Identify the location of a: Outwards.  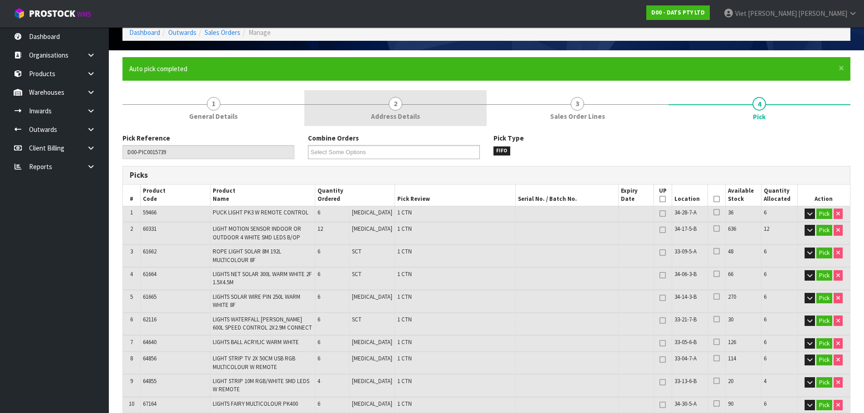
(182, 32).